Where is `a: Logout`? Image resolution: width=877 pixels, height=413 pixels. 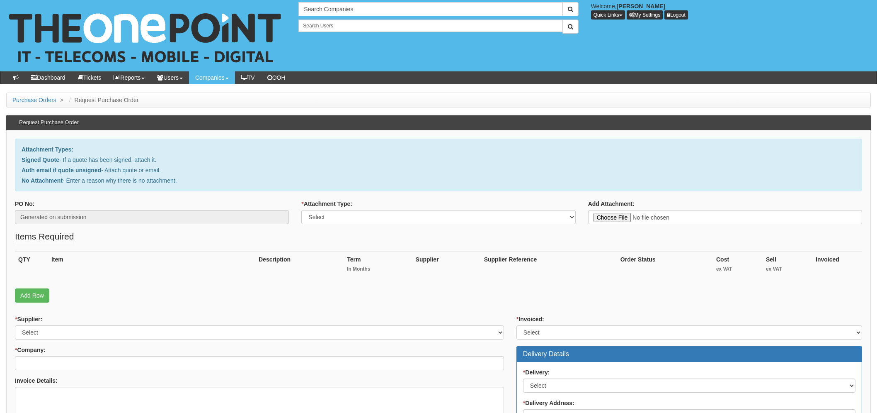
a: Logout is located at coordinates (676, 15).